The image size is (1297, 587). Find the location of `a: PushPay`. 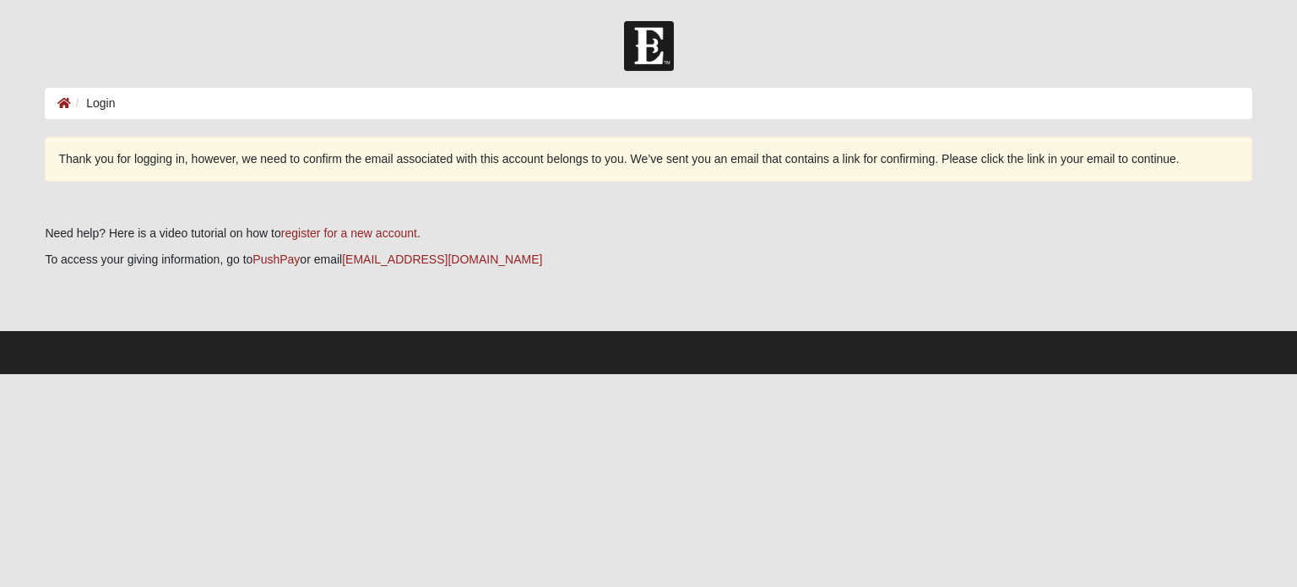

a: PushPay is located at coordinates (276, 259).